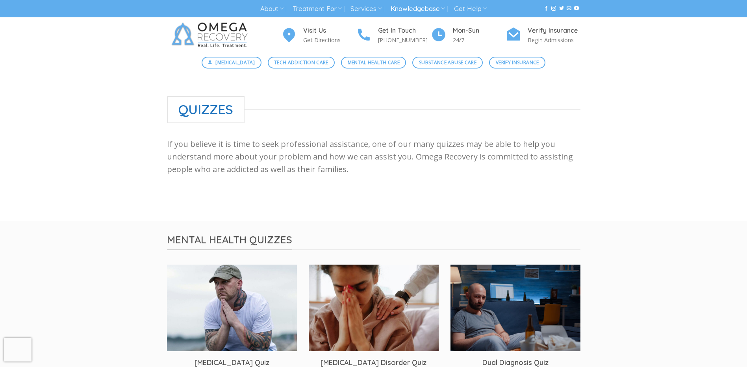 This screenshot has width=747, height=367. What do you see at coordinates (318, 35) in the screenshot?
I see `a: Visit Us Get Directions` at bounding box center [318, 35].